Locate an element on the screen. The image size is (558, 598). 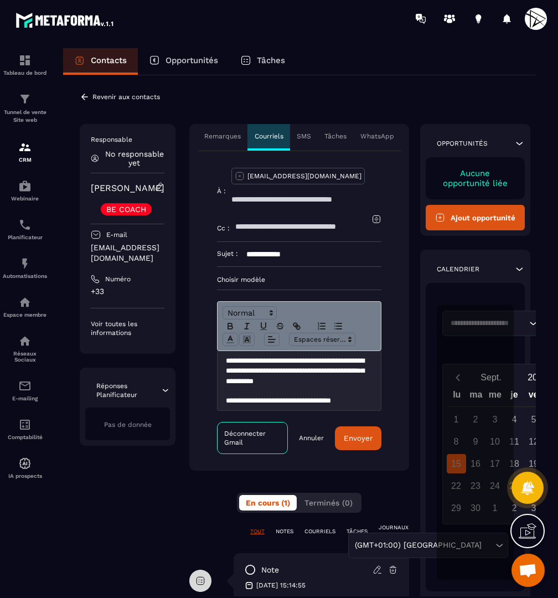
p: Contacts is located at coordinates (109, 60).